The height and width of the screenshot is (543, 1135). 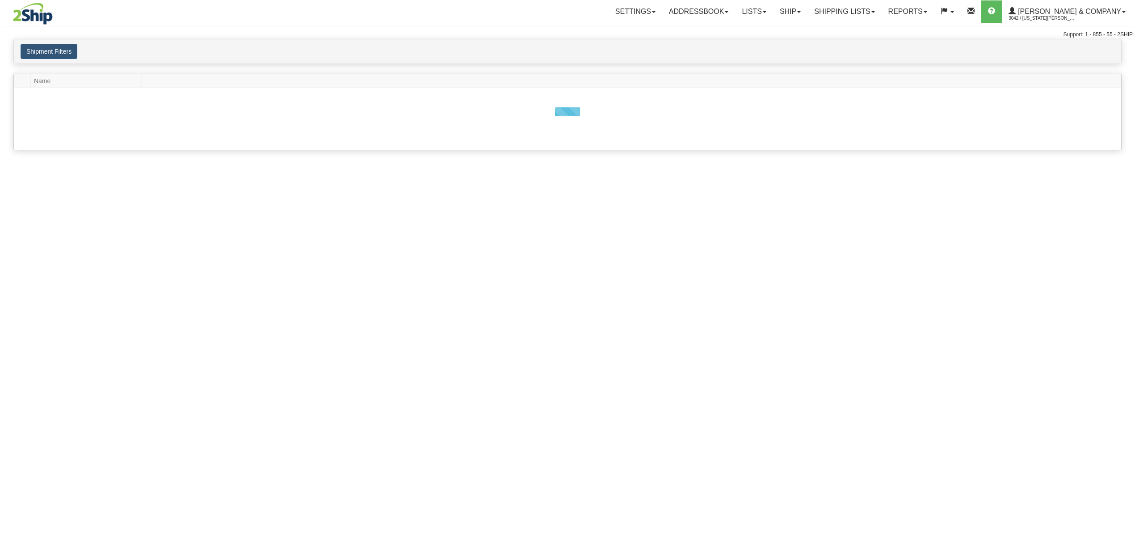 What do you see at coordinates (908, 12) in the screenshot?
I see `a: Reports` at bounding box center [908, 12].